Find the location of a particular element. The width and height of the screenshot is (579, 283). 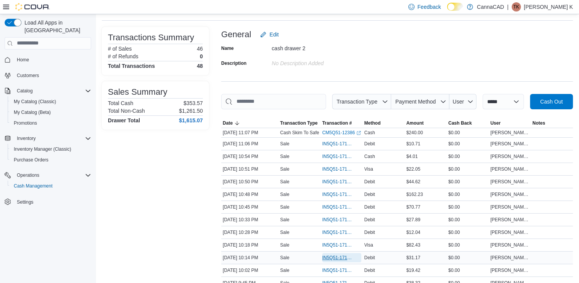

span: $240.00 is located at coordinates (415, 133).